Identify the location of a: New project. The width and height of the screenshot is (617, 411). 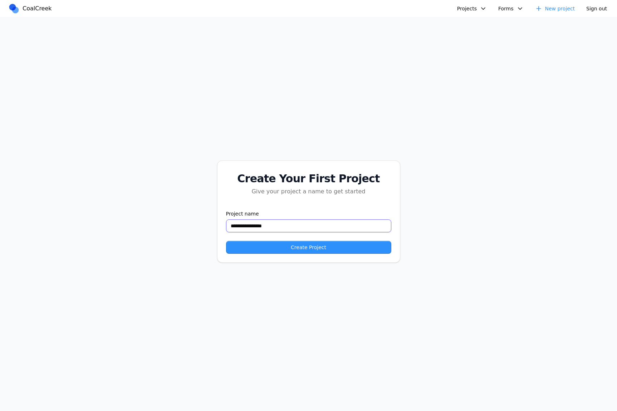
(555, 9).